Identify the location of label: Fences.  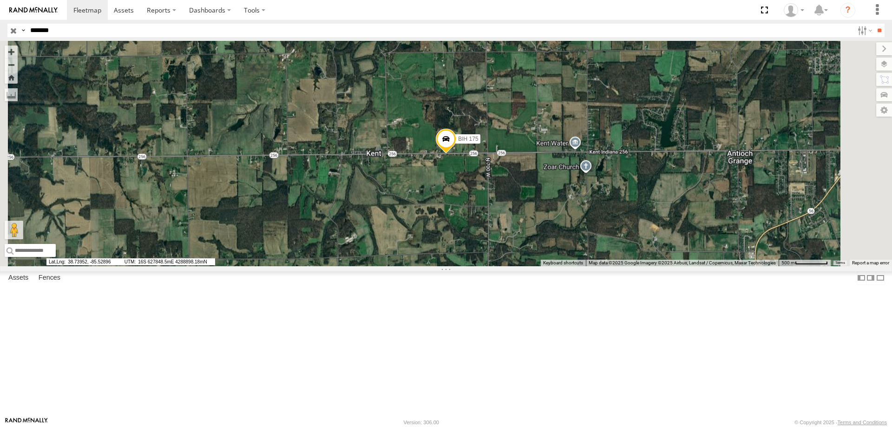
(49, 278).